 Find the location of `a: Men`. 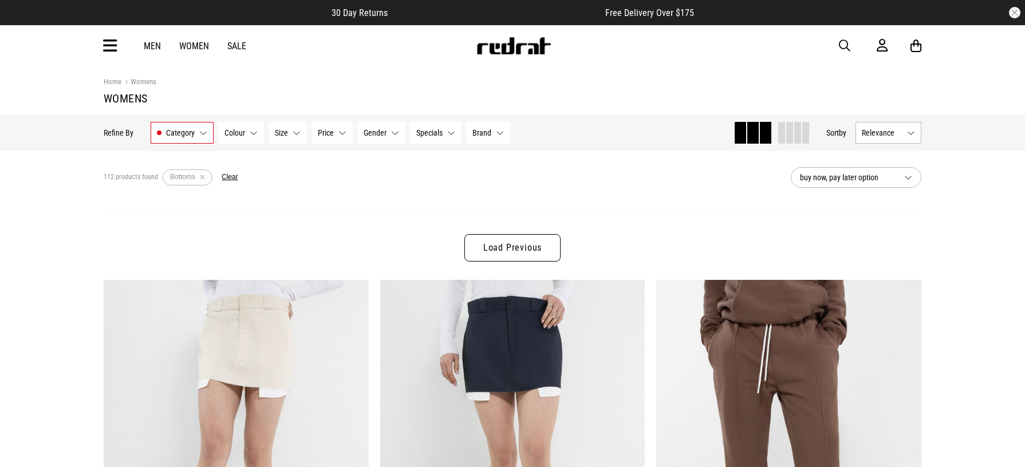

a: Men is located at coordinates (152, 46).